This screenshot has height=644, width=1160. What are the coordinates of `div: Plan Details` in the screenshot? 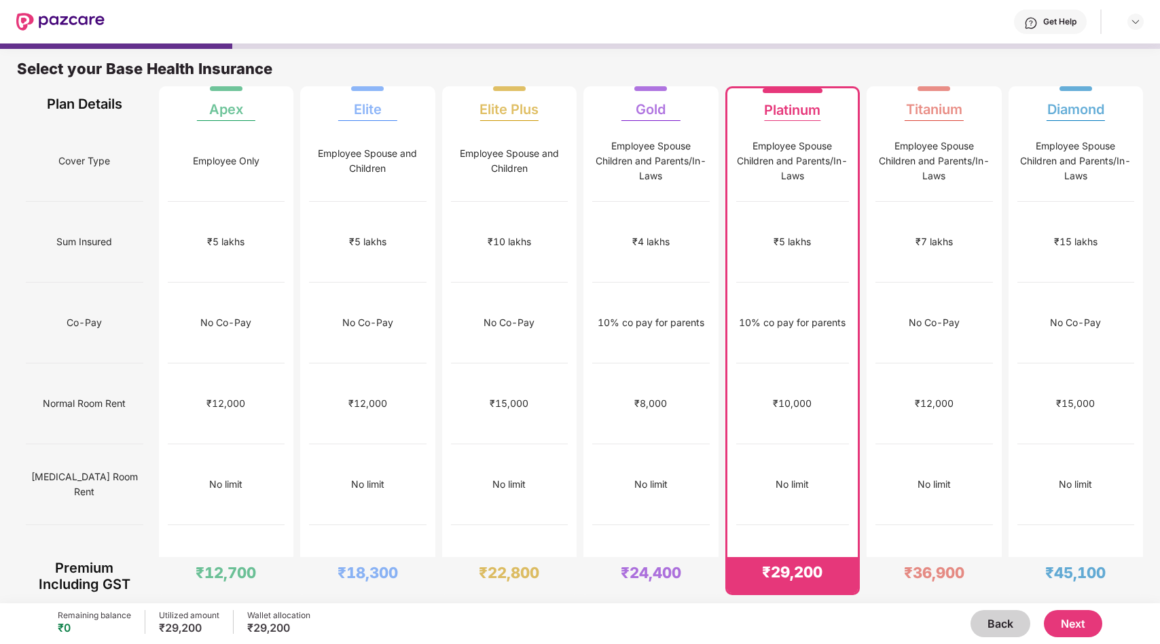 It's located at (84, 103).